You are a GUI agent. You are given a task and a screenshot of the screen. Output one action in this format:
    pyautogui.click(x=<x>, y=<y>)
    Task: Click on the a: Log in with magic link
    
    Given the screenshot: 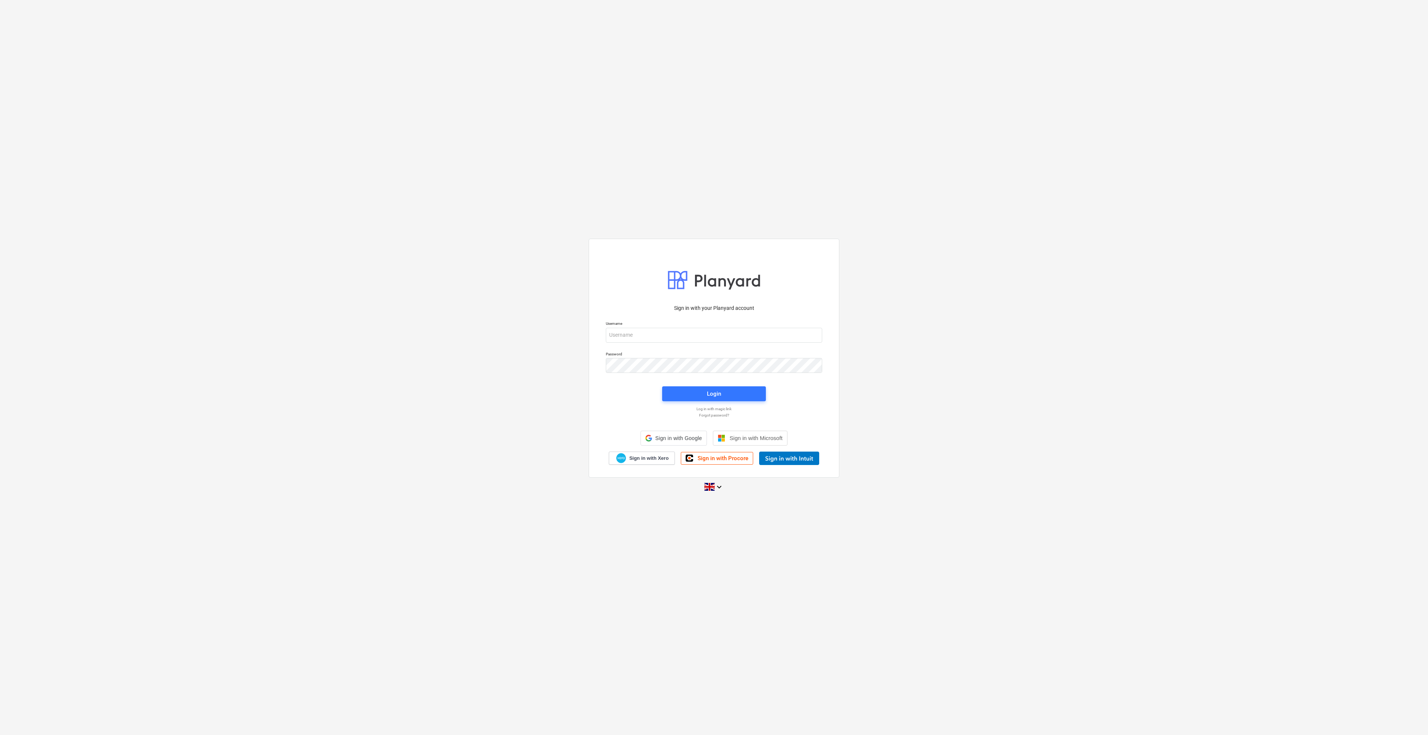 What is the action you would take?
    pyautogui.click(x=714, y=409)
    